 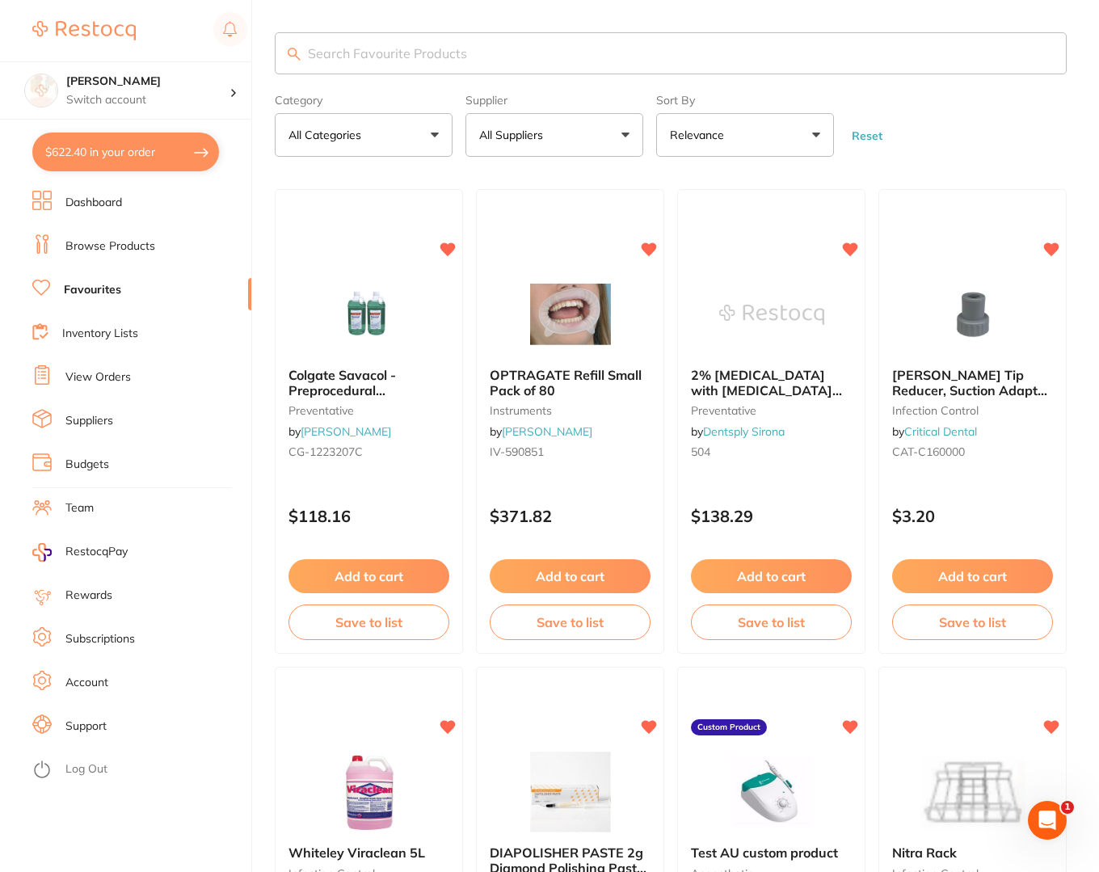 What do you see at coordinates (972, 852) in the screenshot?
I see `b: Nitra Rack` at bounding box center [972, 852].